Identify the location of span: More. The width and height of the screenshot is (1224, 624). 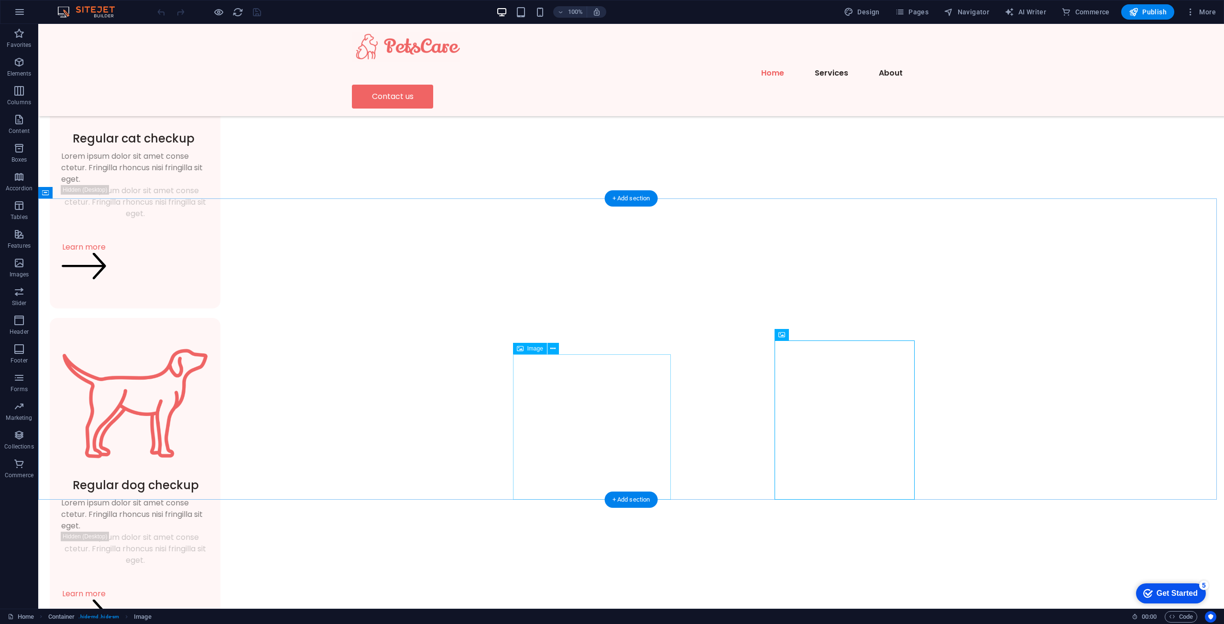
(1201, 12).